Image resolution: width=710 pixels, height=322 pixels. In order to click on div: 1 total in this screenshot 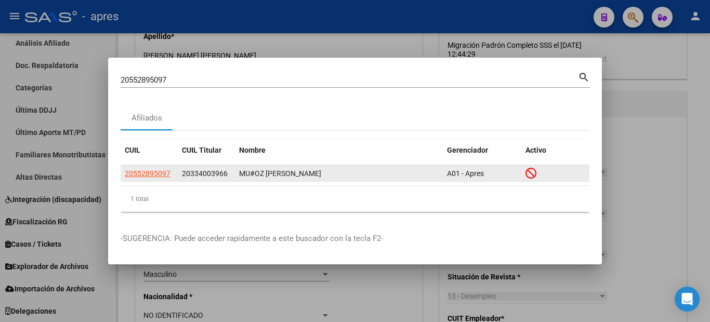, I will do `click(355, 199)`.